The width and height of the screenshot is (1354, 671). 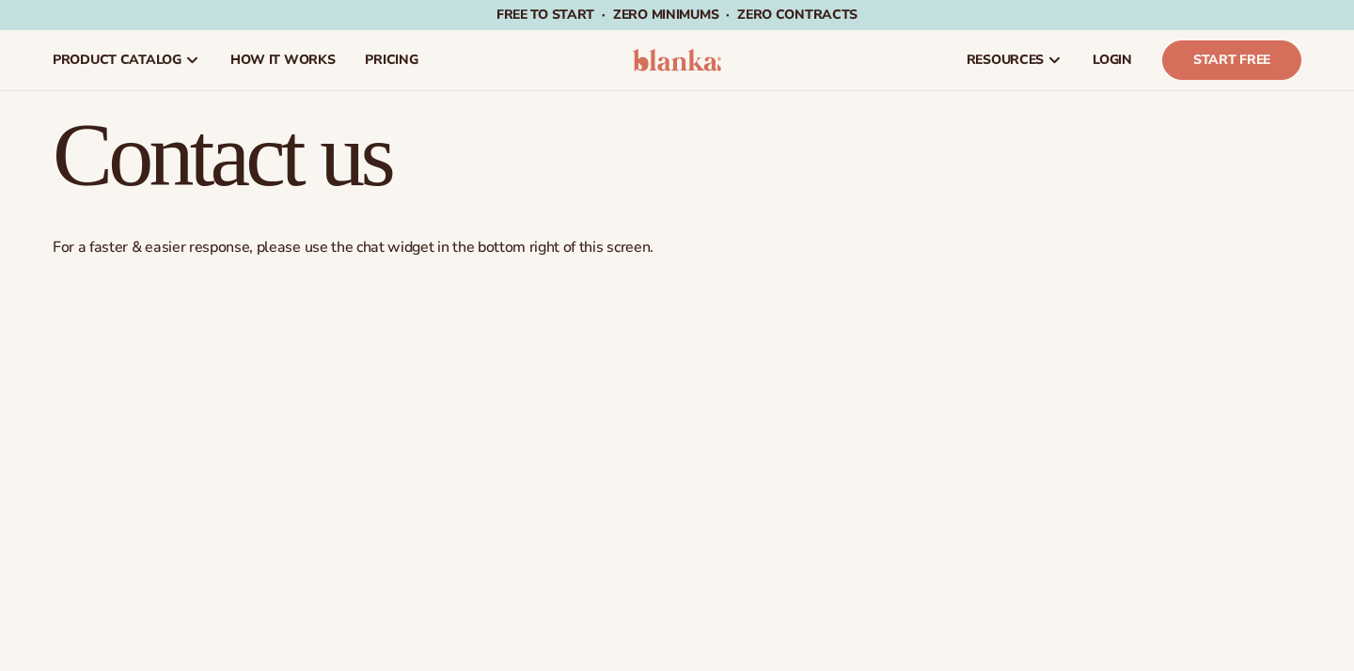 I want to click on span: LOGIN, so click(x=1112, y=60).